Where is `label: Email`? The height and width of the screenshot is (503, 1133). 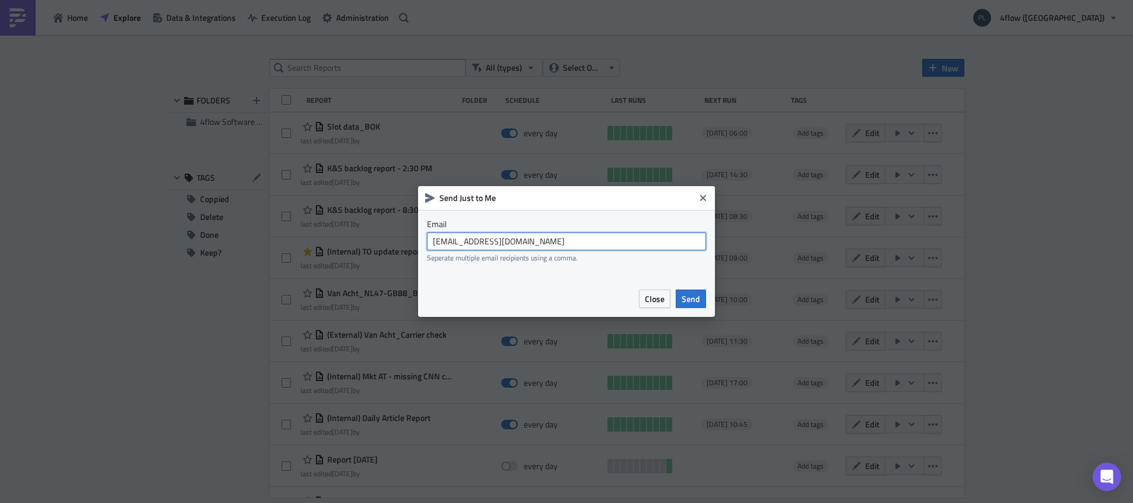 label: Email is located at coordinates (567, 224).